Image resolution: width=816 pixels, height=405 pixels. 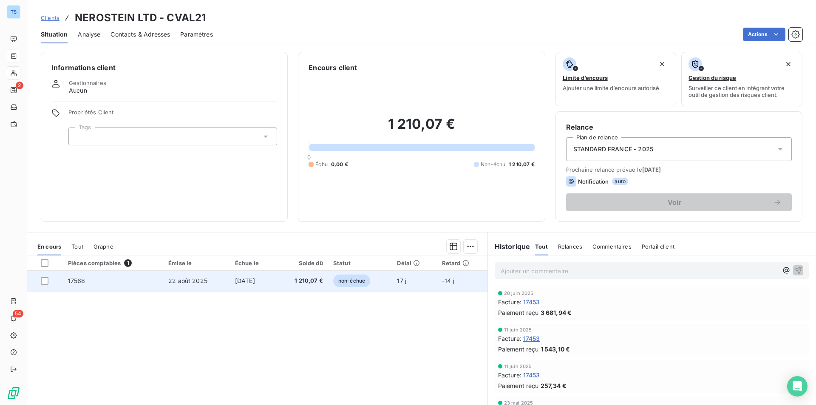 What do you see at coordinates (741, 79) in the screenshot?
I see `button: Gestion du risqueSurveiller ce client en intégrant votre outil de gestion des risques client.` at bounding box center [741, 79].